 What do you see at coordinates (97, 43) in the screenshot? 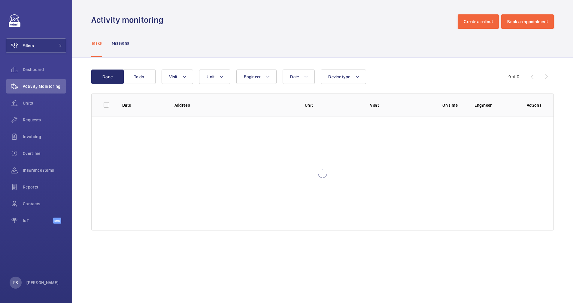
I see `p: Tasks` at bounding box center [97, 43].